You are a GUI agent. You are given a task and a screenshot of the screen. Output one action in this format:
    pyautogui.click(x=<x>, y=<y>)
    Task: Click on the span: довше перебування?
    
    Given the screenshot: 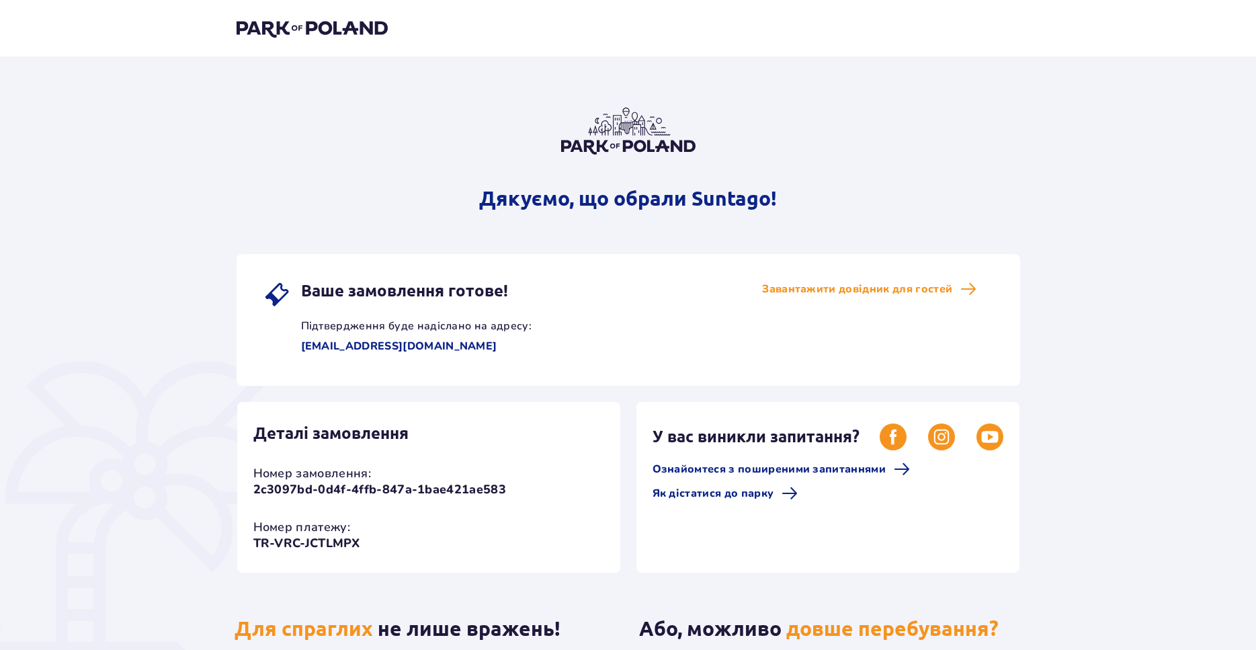 What is the action you would take?
    pyautogui.click(x=892, y=628)
    